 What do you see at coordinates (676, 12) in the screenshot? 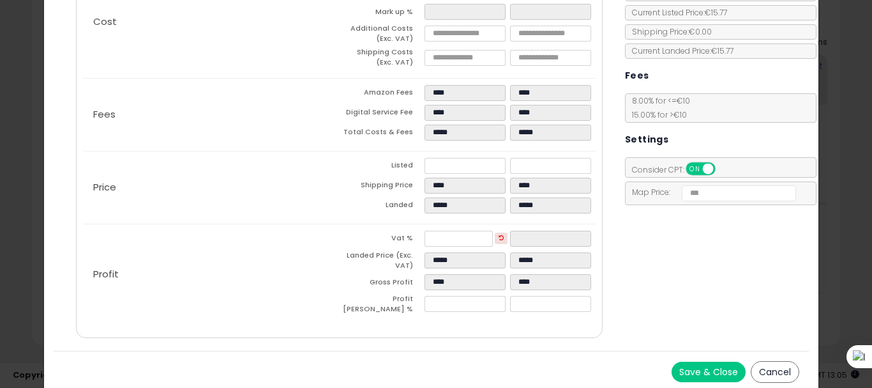
I see `span: Current Listed Price: €15.77` at bounding box center [676, 12].